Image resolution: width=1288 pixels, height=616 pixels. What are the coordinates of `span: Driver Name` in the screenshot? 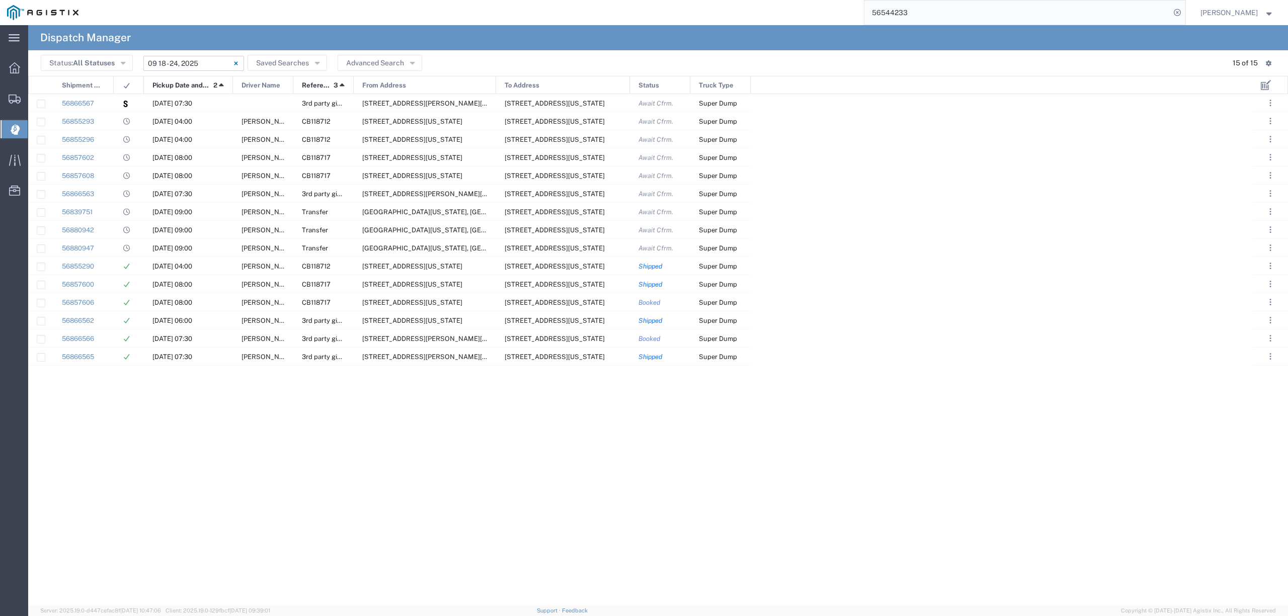 It's located at (261, 86).